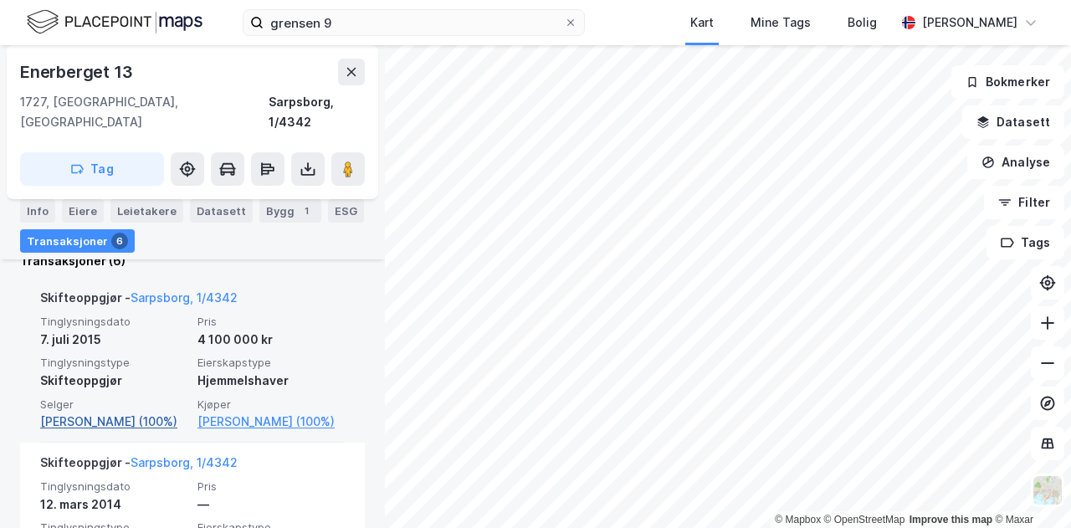  I want to click on img: logo.f888ab2527a4732fd821a326f86c7f29.svg, so click(115, 22).